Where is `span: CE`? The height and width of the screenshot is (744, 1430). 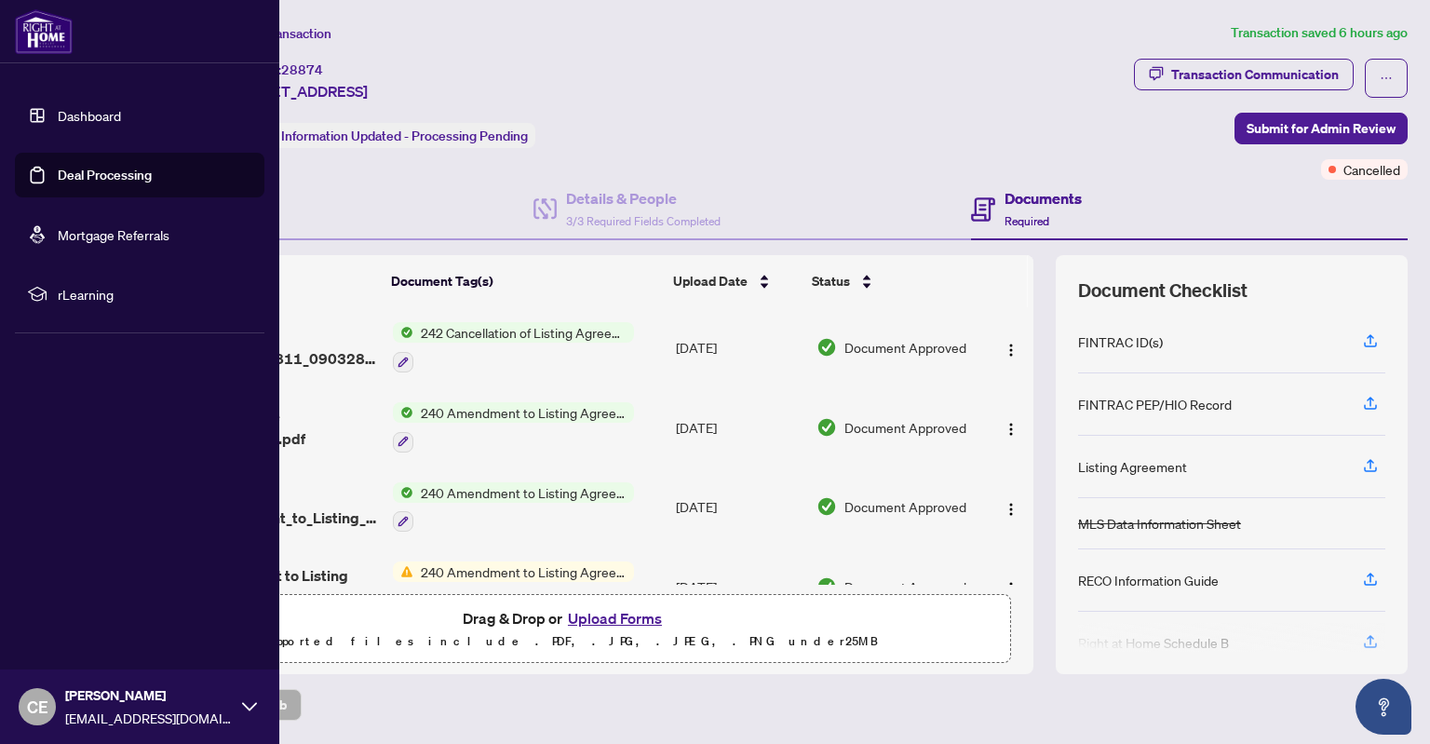
span: CE is located at coordinates (37, 707).